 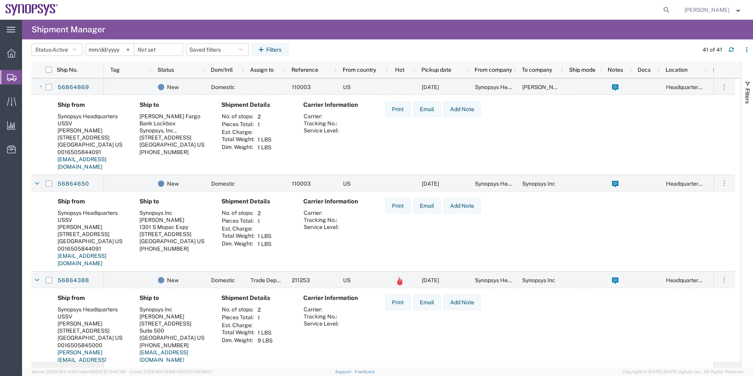 What do you see at coordinates (92, 152) in the screenshot?
I see `div: 0016505844091` at bounding box center [92, 152].